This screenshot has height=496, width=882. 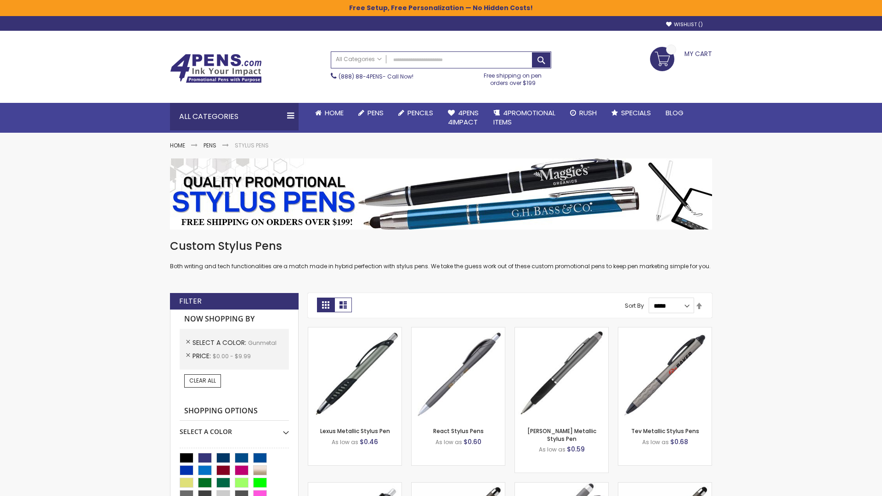 I want to click on span: $0.68, so click(x=679, y=442).